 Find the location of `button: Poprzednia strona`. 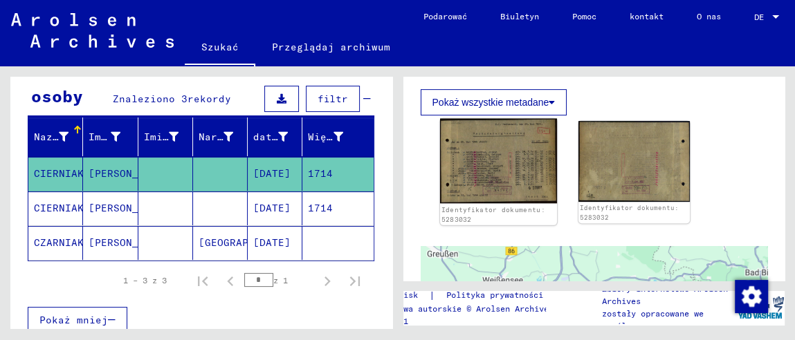

button: Poprzednia strona is located at coordinates (230, 281).